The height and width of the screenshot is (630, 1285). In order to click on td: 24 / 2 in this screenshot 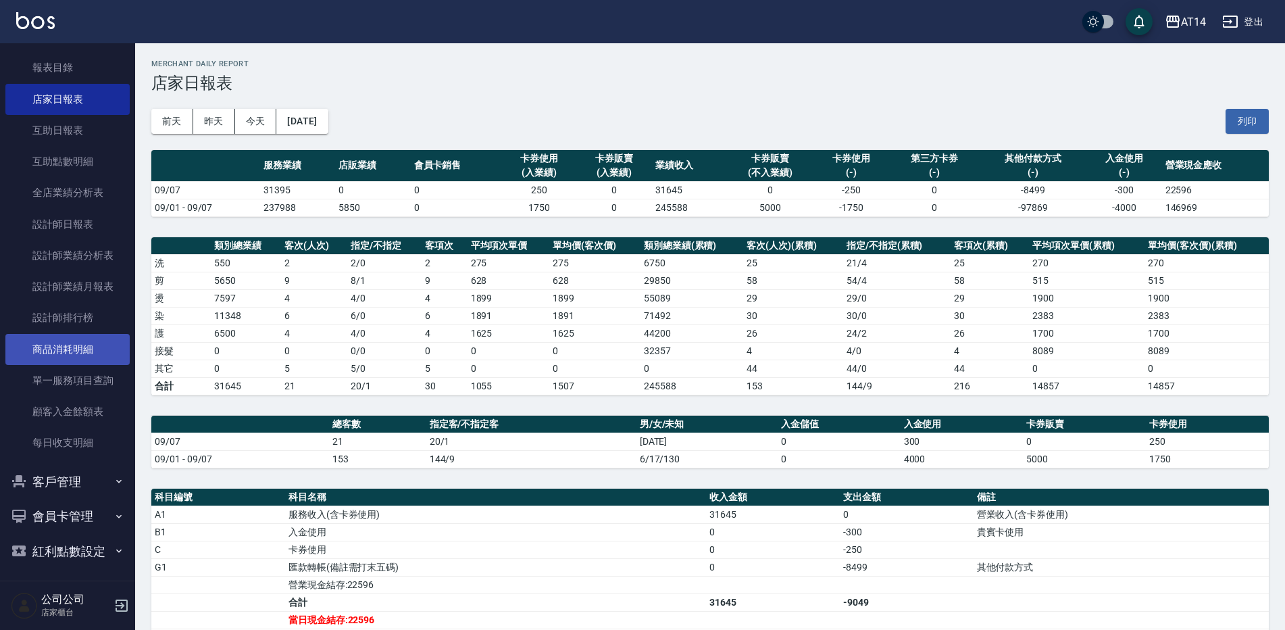, I will do `click(896, 333)`.